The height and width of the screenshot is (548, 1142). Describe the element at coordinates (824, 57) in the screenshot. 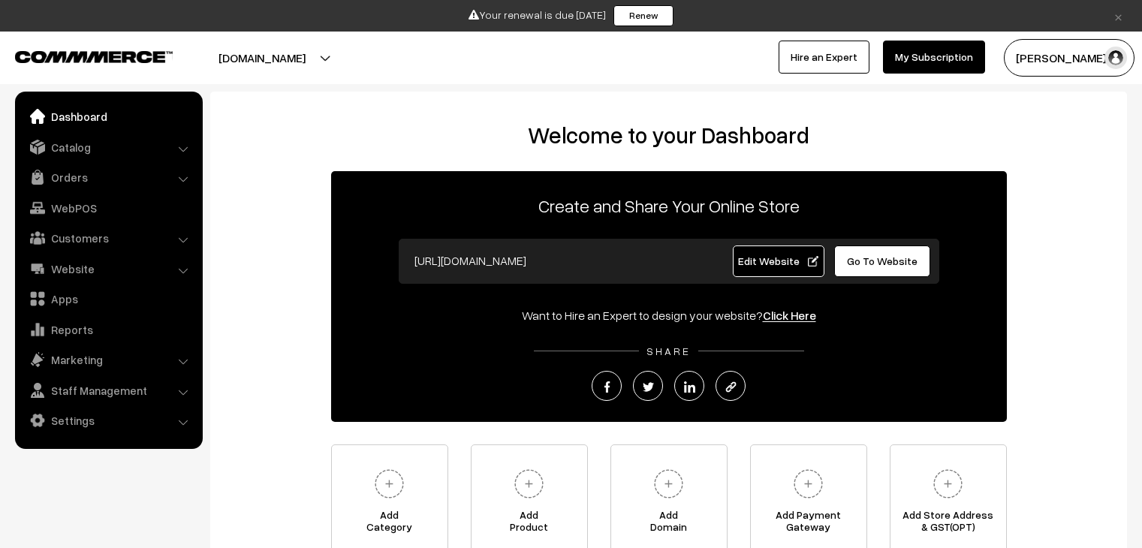

I see `a: Hire an Expert` at that location.